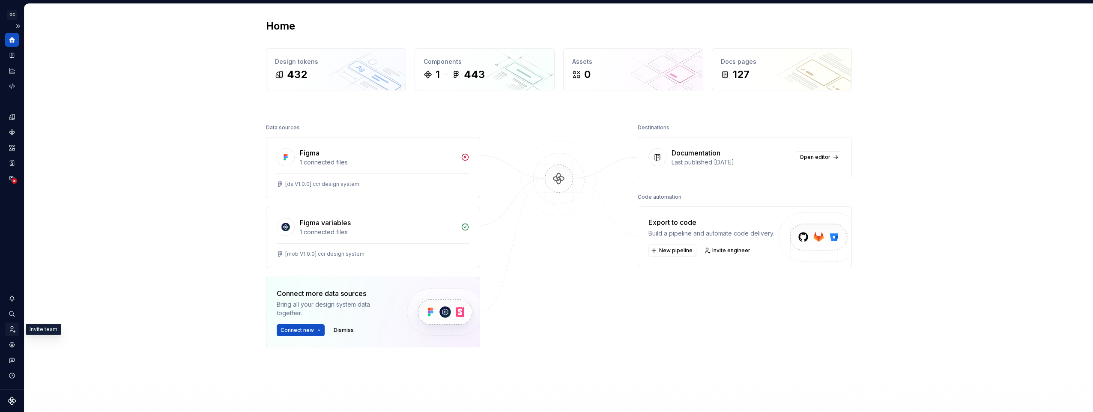  Describe the element at coordinates (12, 401) in the screenshot. I see `svg: Supernova Logo` at that location.